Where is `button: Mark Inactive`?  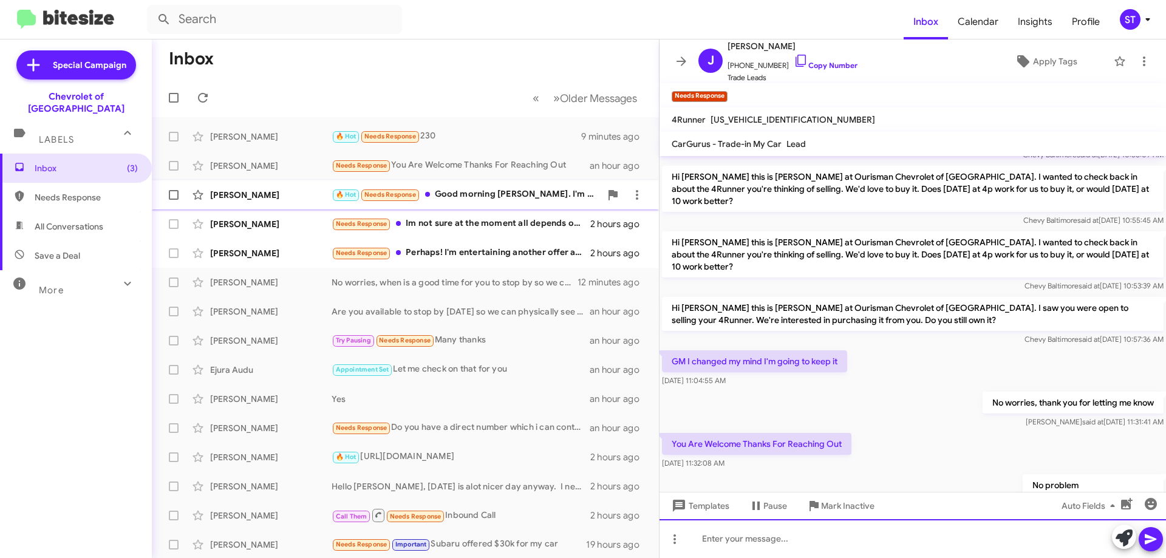 button: Mark Inactive is located at coordinates (840, 506).